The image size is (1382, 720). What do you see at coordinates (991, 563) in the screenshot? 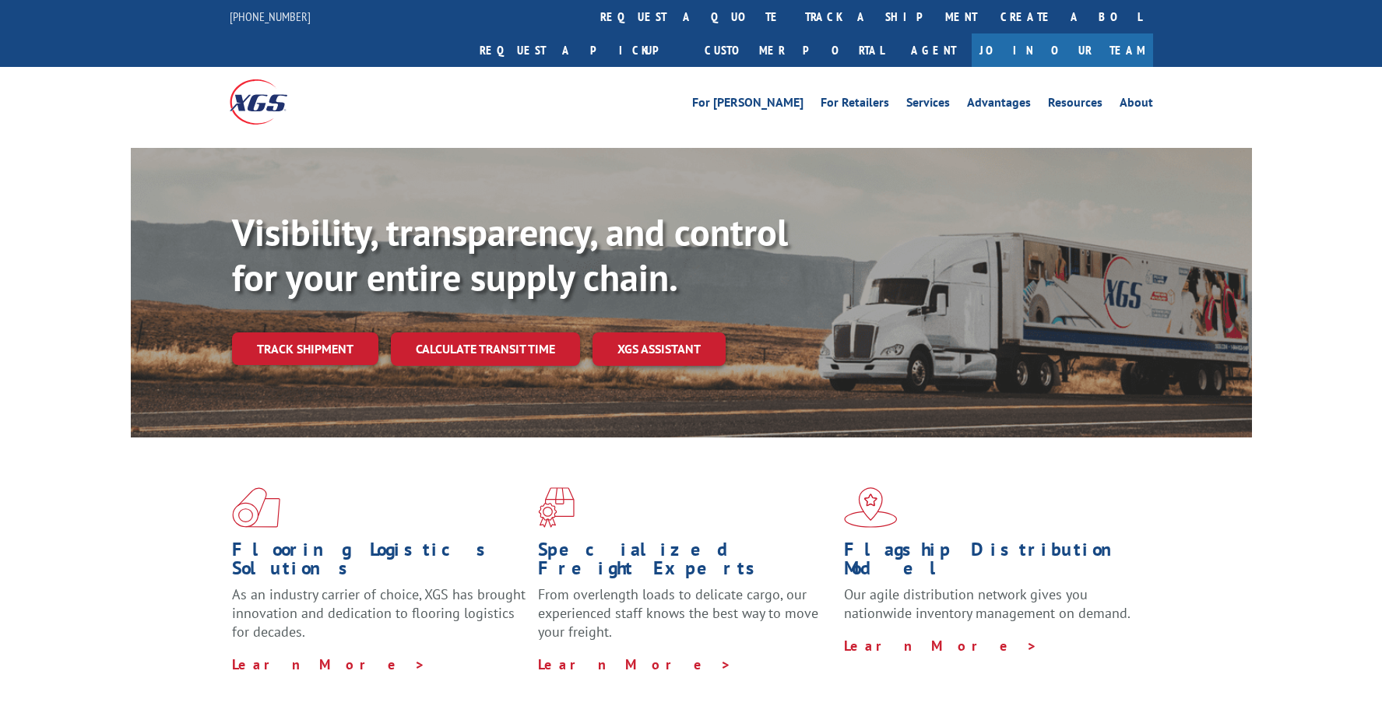
I see `h1: Flagship Distribution Model` at bounding box center [991, 563].